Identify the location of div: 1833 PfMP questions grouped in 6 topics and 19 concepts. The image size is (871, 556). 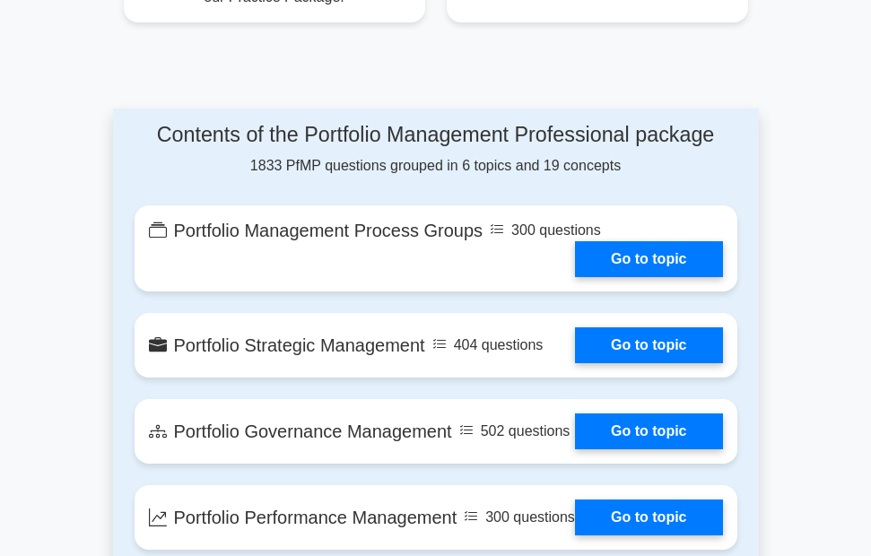
(436, 150).